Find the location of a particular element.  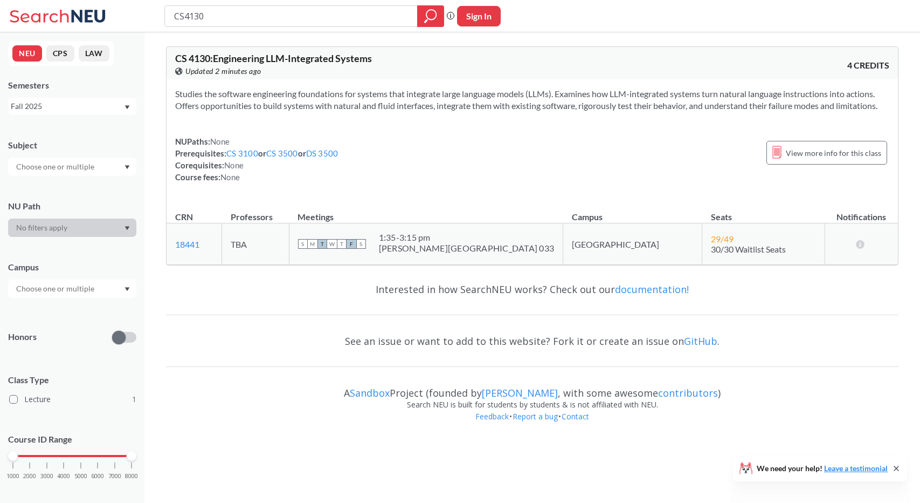

span: CS 4130 : Engineering LLM-Integrated Systems is located at coordinates (273, 58).